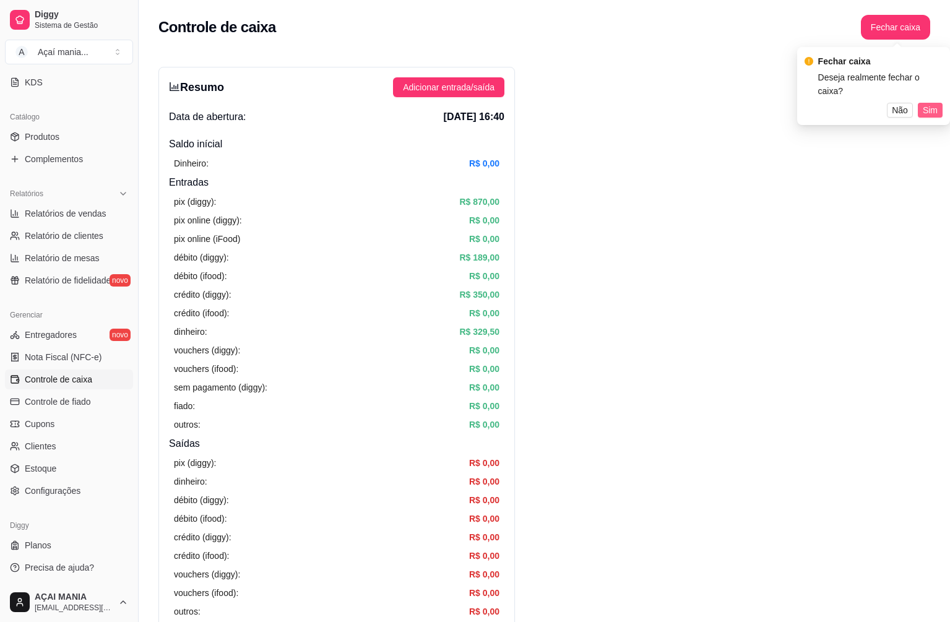 The image size is (950, 622). I want to click on span: Cupons, so click(40, 424).